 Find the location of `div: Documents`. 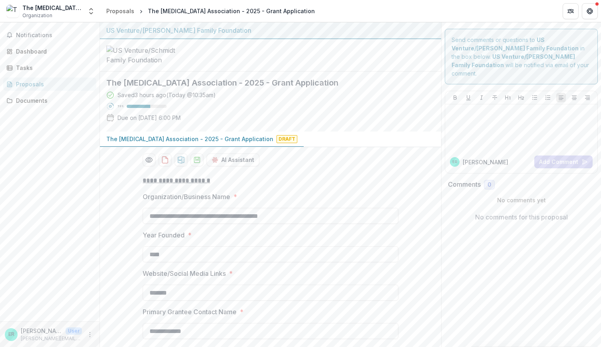

div: Documents is located at coordinates (53, 100).